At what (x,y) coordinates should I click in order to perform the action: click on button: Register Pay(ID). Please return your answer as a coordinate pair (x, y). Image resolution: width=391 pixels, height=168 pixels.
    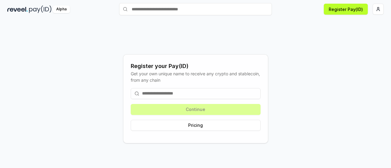
    Looking at the image, I should click on (346, 9).